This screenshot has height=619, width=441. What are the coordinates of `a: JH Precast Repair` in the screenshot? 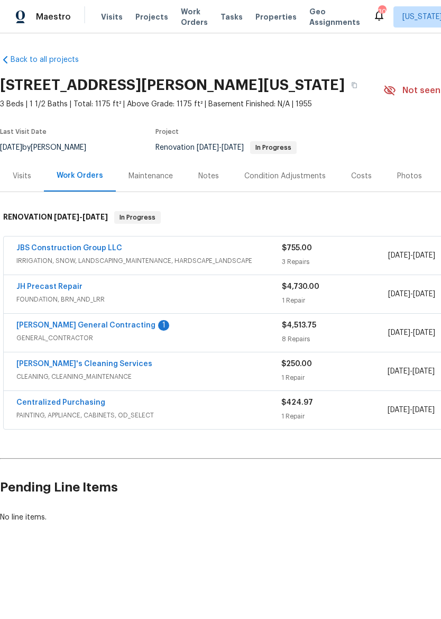 It's located at (49, 287).